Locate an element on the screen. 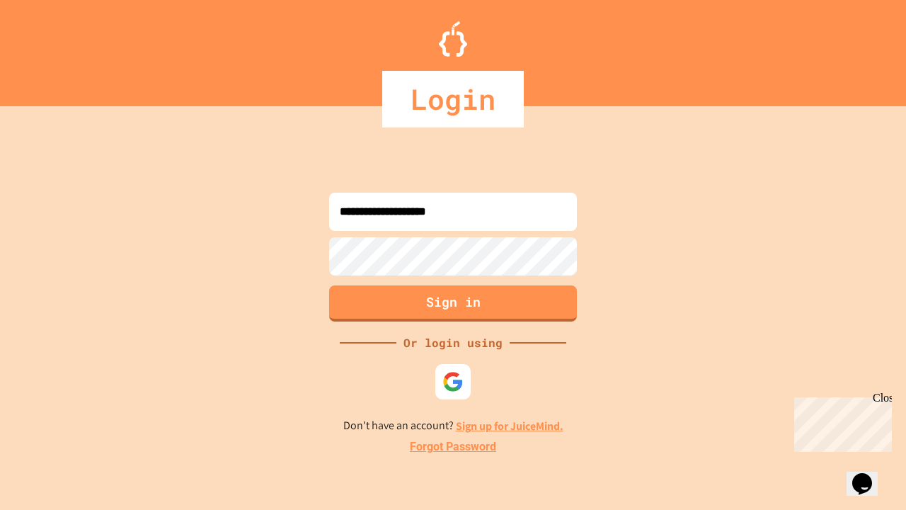 This screenshot has height=510, width=906. button: Sign in is located at coordinates (453, 303).